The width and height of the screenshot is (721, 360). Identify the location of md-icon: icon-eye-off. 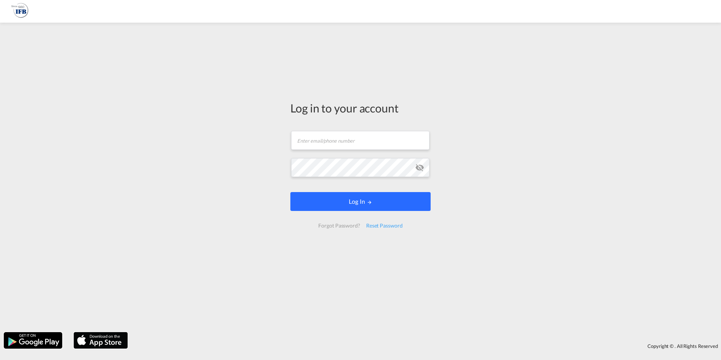
(419, 167).